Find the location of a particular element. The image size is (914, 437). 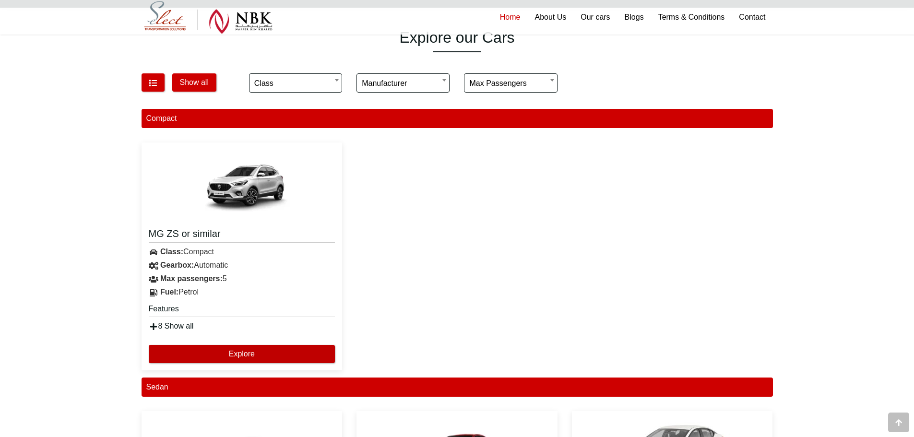

h4: MG ZS or similar is located at coordinates (242, 235).